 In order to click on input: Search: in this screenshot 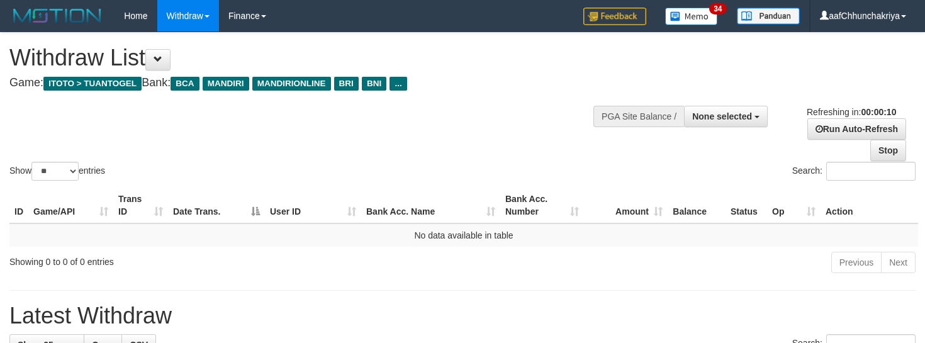, I will do `click(871, 171)`.